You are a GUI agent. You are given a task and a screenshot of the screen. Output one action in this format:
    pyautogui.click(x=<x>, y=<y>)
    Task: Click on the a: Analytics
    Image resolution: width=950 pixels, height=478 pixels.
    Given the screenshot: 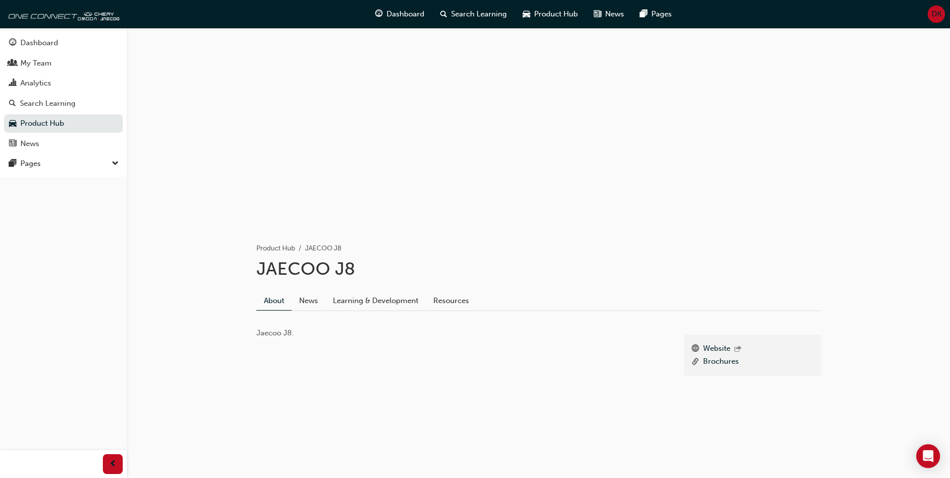 What is the action you would take?
    pyautogui.click(x=63, y=83)
    